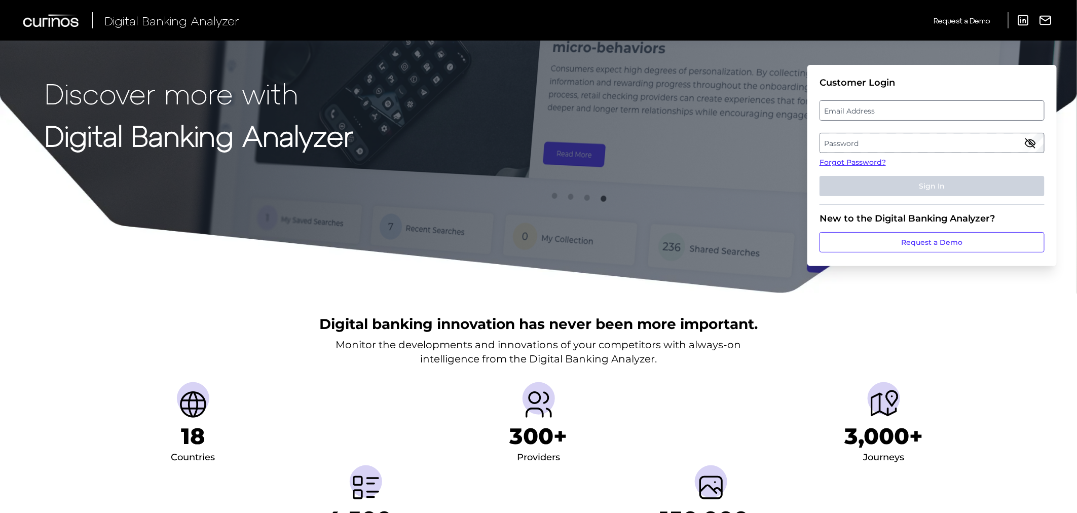 The width and height of the screenshot is (1077, 513). I want to click on img: Countries, so click(193, 404).